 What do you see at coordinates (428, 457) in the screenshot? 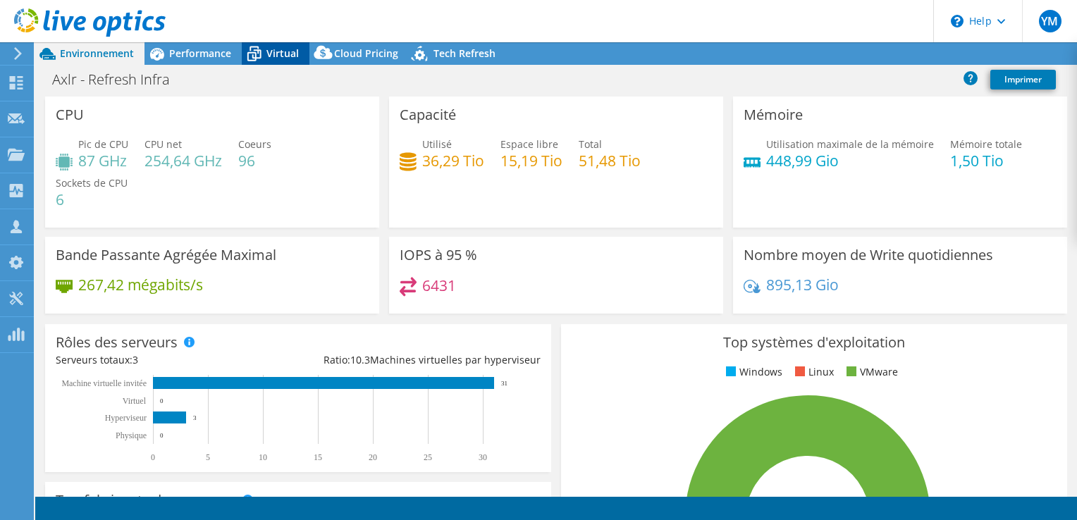
I see `text: 25` at bounding box center [428, 457].